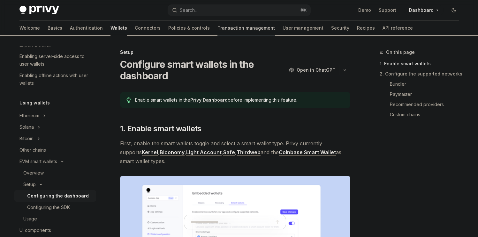 The image size is (478, 237). I want to click on a: 1. Enable smart wallets, so click(422, 64).